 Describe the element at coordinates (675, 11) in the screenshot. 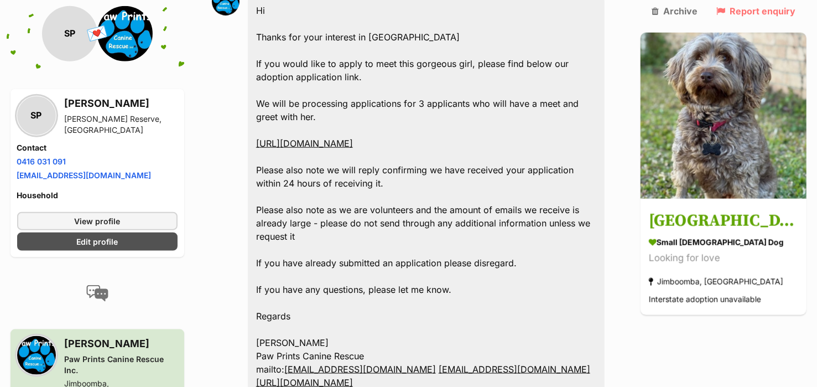

I see `a: Archive` at that location.